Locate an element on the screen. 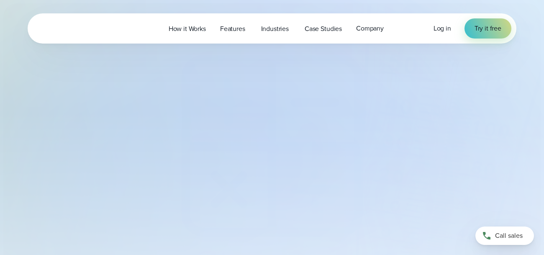 Image resolution: width=544 pixels, height=255 pixels. span: Case Studies is located at coordinates (323, 29).